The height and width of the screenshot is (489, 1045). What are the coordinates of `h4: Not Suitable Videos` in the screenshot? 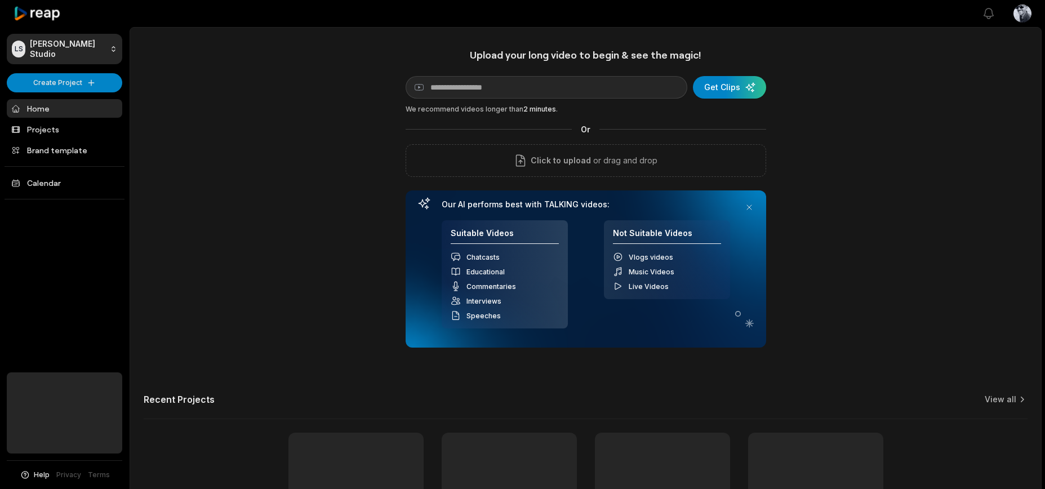 It's located at (667, 236).